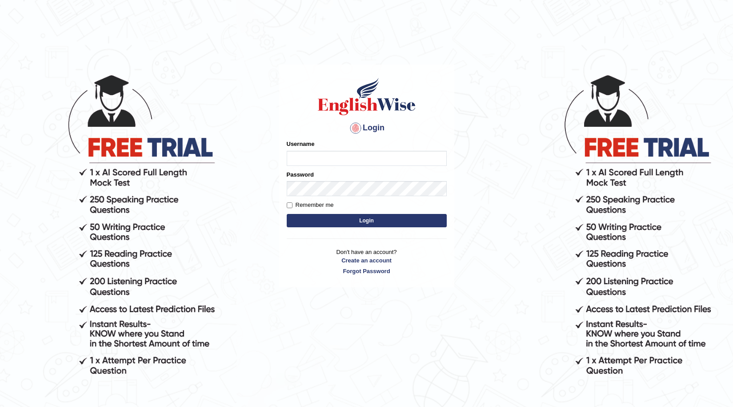  I want to click on a: Forgot Password, so click(367, 271).